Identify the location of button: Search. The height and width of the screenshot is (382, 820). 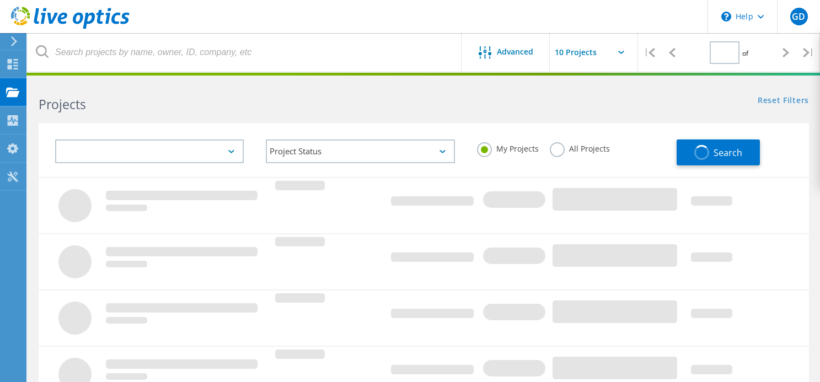
(718, 152).